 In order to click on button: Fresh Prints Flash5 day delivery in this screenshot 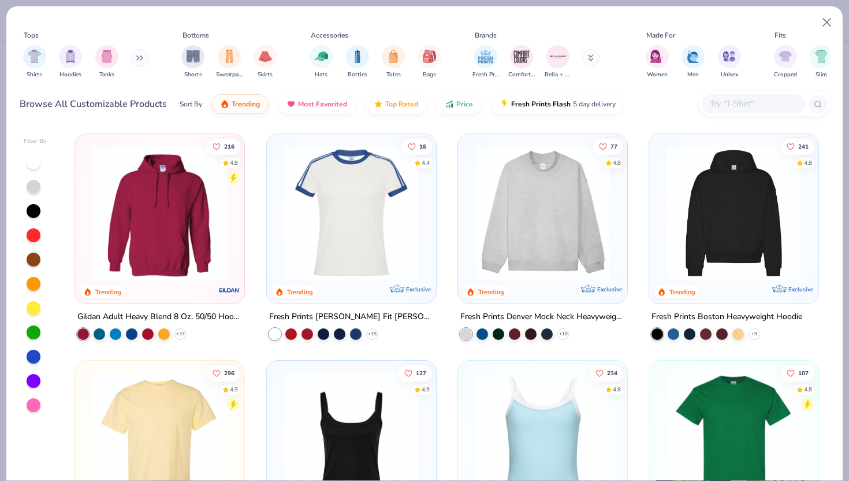, I will do `click(557, 104)`.